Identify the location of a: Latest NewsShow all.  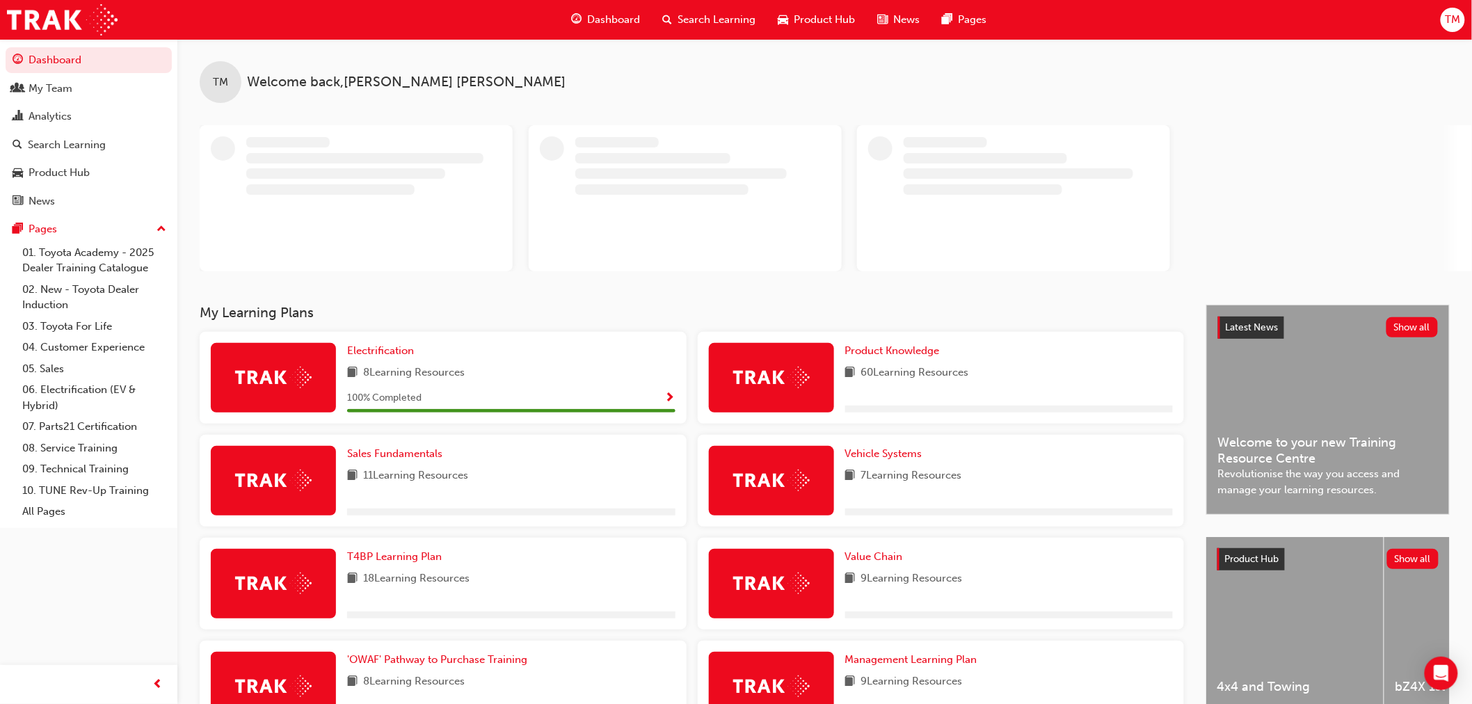
(1328, 328).